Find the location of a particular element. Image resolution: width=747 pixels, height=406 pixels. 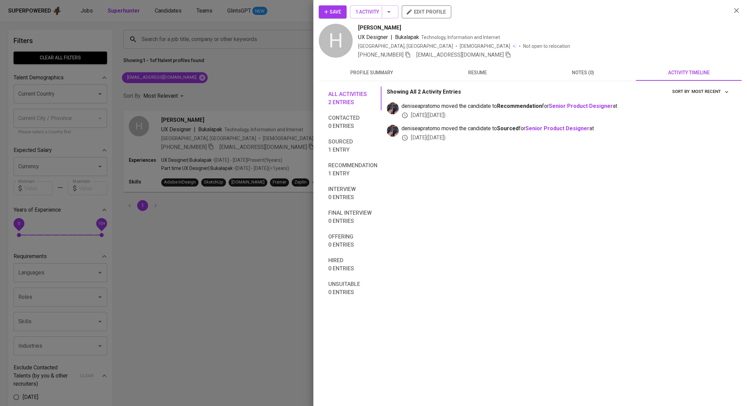

button: sort by is located at coordinates (710, 92).